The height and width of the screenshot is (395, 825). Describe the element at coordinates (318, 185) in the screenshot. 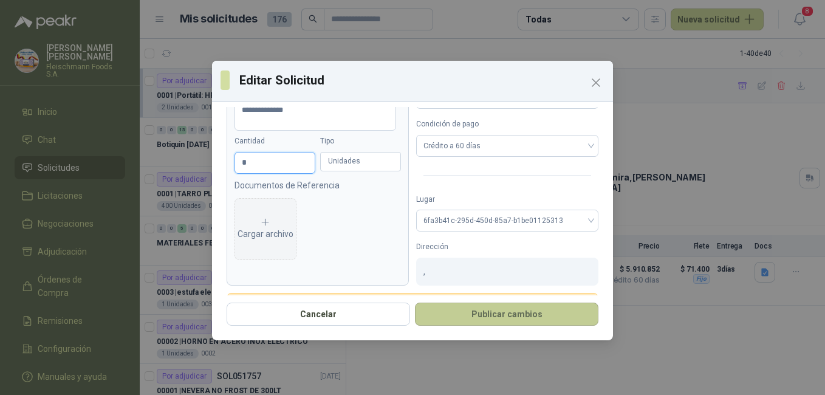

I see `p: Documentos de Referencia` at that location.